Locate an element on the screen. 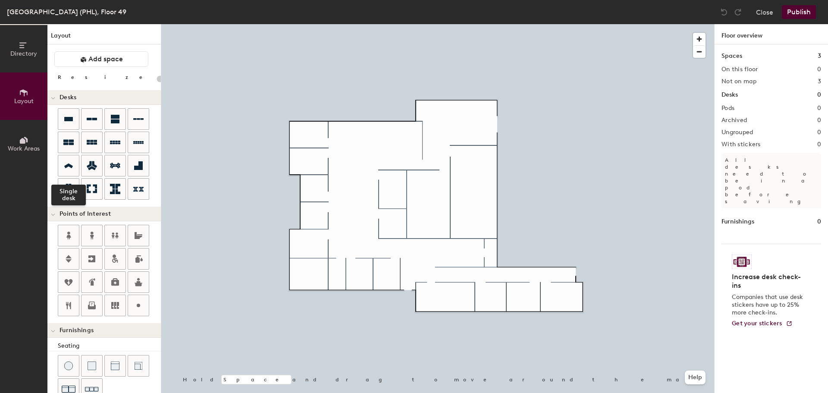  p: All desks need to be in a pod before saving is located at coordinates (771, 181).